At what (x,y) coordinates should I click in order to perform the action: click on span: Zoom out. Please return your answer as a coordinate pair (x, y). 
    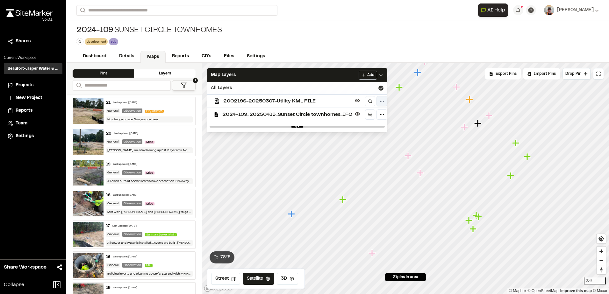
    Looking at the image, I should click on (601, 261).